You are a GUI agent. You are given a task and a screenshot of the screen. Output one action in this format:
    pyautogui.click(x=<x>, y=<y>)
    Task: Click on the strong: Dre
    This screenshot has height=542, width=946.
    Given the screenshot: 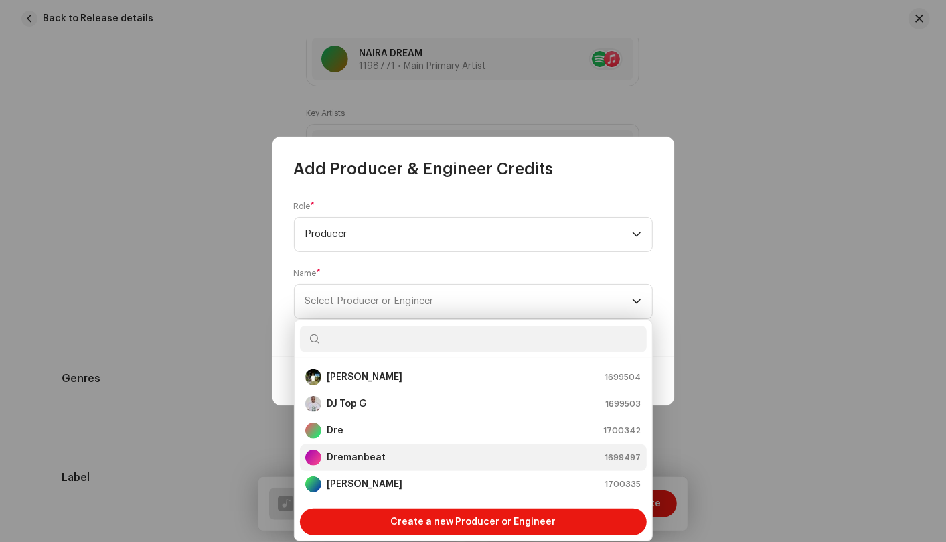 What is the action you would take?
    pyautogui.click(x=335, y=431)
    